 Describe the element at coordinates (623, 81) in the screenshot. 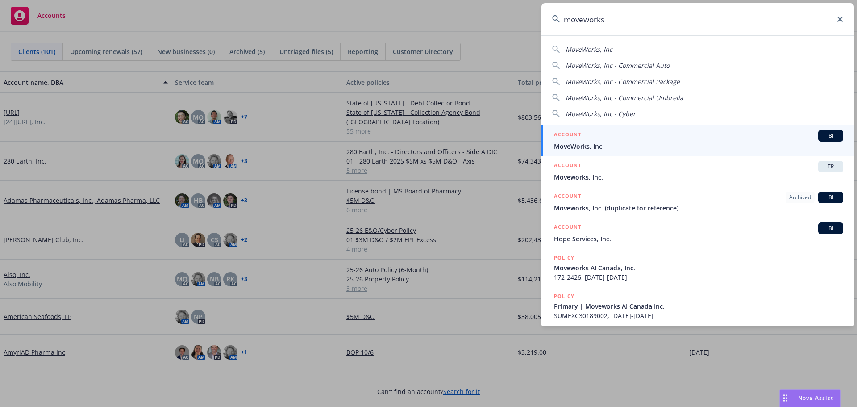

I see `span: MoveWorks, Inc - Commercial Package` at that location.